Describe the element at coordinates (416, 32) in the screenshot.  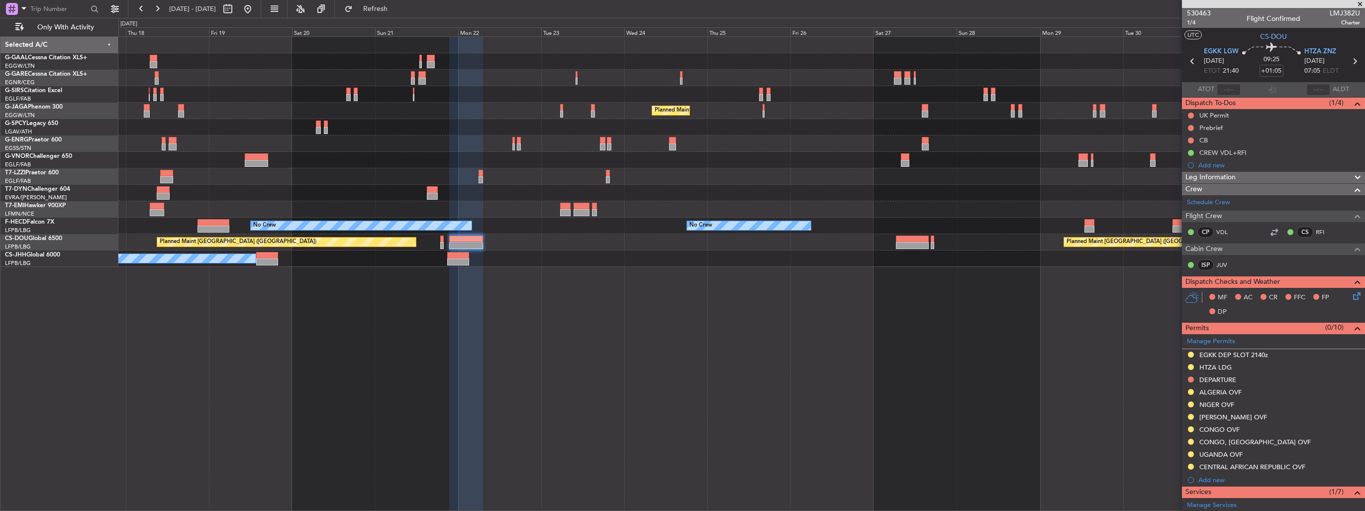
I see `div: Sun 21` at that location.